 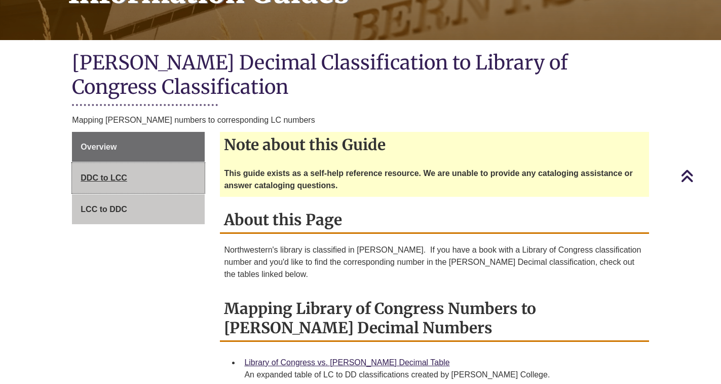 What do you see at coordinates (138, 178) in the screenshot?
I see `a: DDC to LCC` at bounding box center [138, 178].